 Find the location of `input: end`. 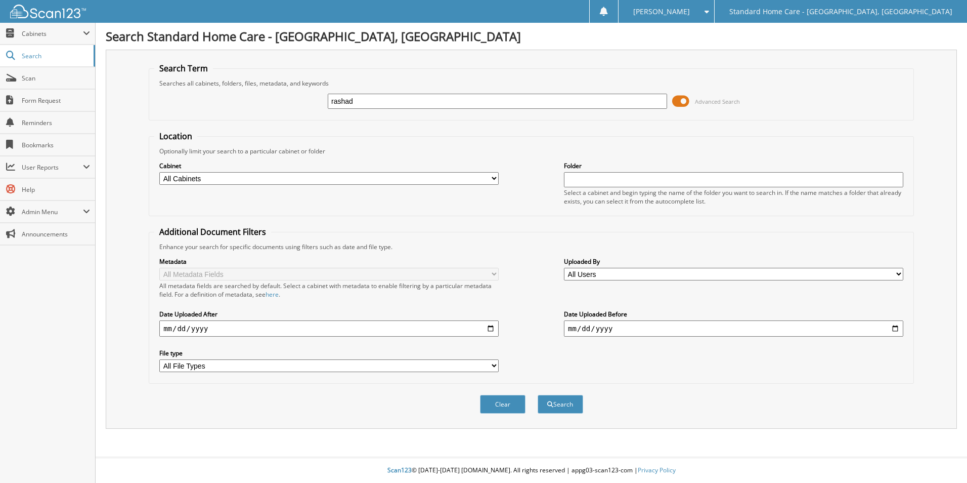

input: end is located at coordinates (734, 328).